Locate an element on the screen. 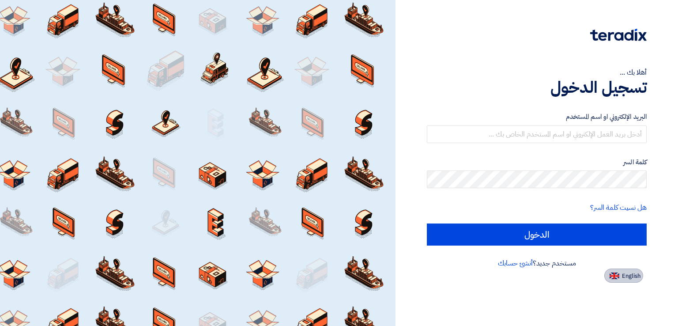 The image size is (678, 326). h1: تسجيل الدخول is located at coordinates (537, 87).